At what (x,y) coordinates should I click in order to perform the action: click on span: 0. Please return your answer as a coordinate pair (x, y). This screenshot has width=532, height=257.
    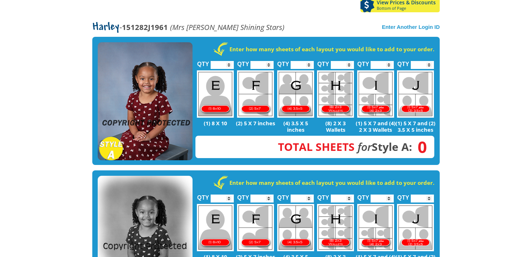
    Looking at the image, I should click on (419, 147).